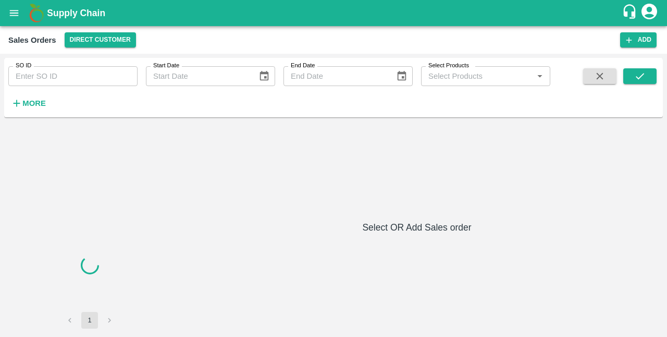  Describe the element at coordinates (14, 13) in the screenshot. I see `button: open drawer` at that location.